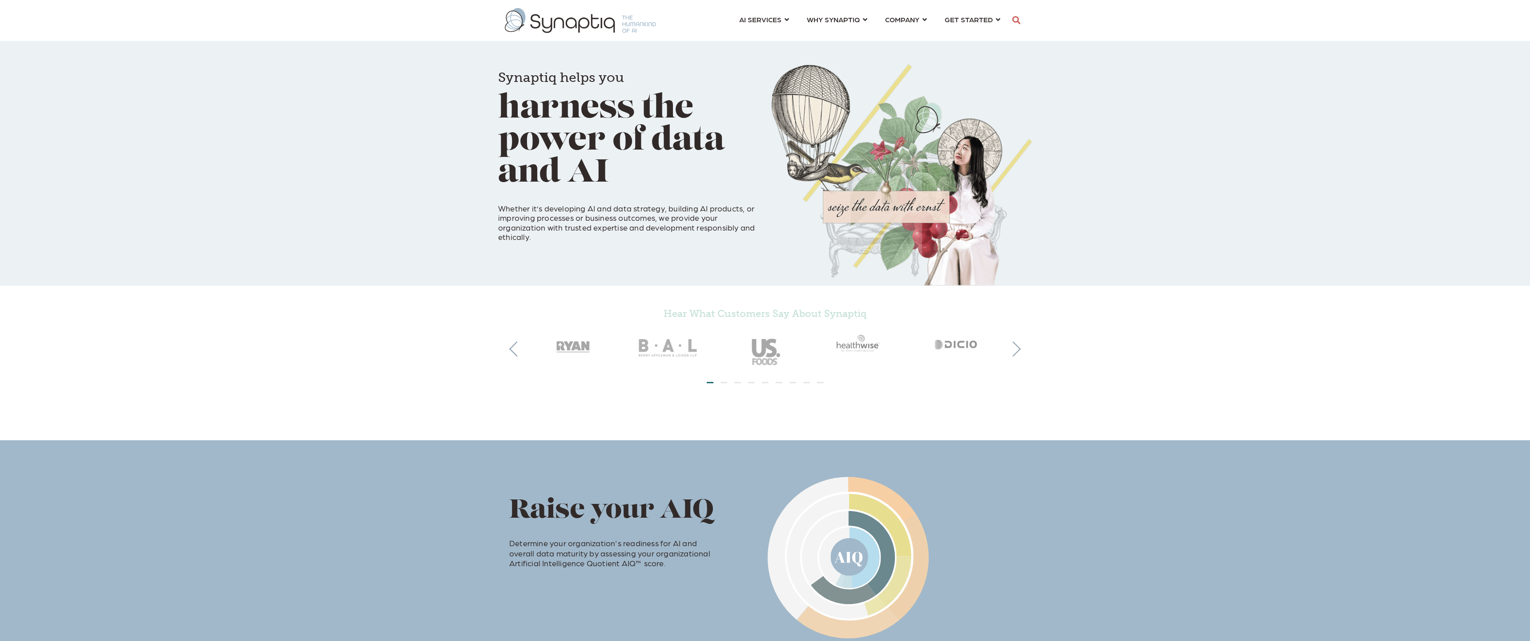 Image resolution: width=1530 pixels, height=641 pixels. I want to click on a: synaptiq logo-1, so click(581, 20).